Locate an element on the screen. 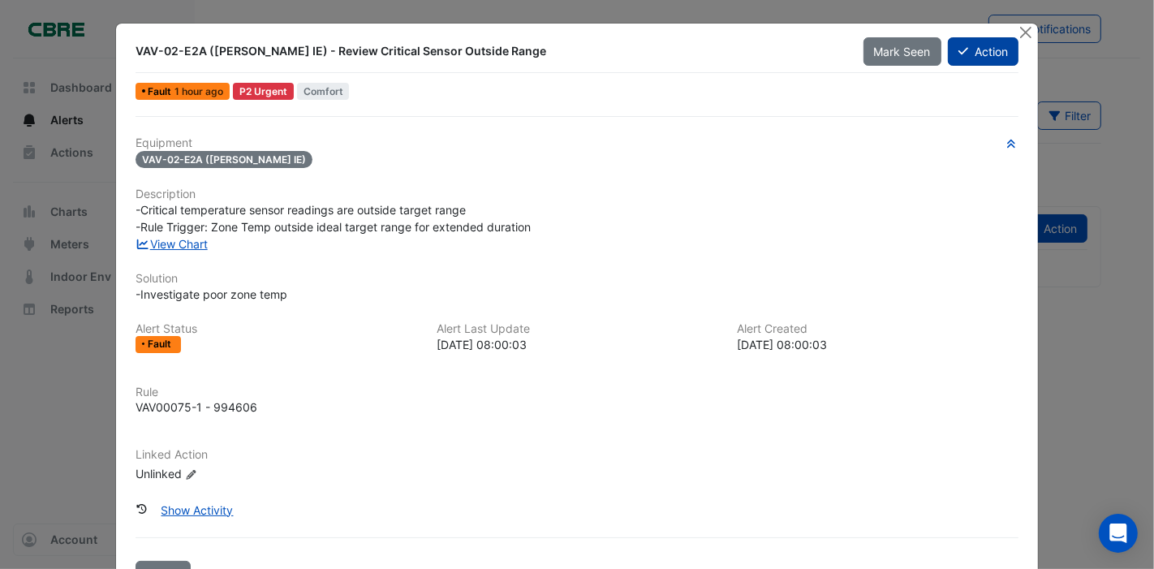 This screenshot has width=1154, height=569. div: Open Intercom Messenger is located at coordinates (1118, 533).